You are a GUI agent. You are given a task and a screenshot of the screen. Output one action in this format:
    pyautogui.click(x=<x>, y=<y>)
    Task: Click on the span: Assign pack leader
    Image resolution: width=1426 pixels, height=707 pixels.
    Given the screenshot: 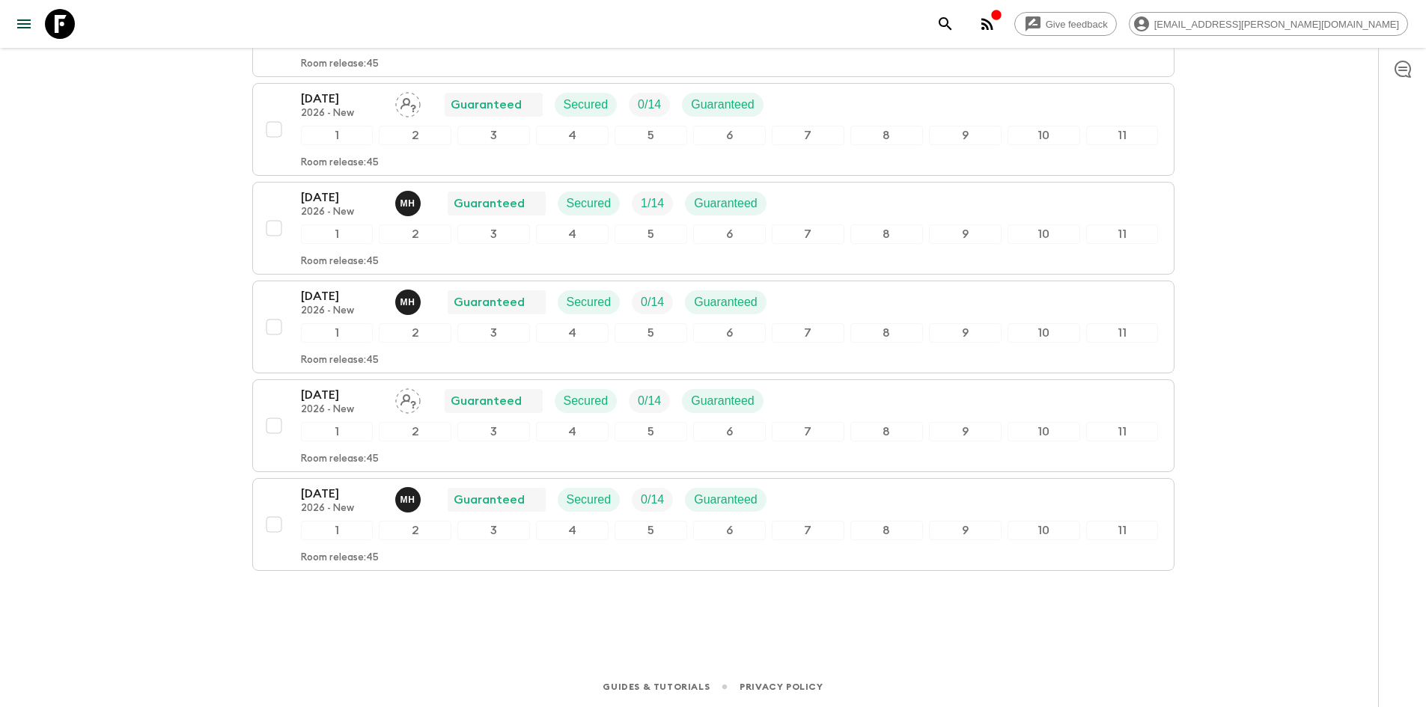 What is the action you would take?
    pyautogui.click(x=408, y=399)
    